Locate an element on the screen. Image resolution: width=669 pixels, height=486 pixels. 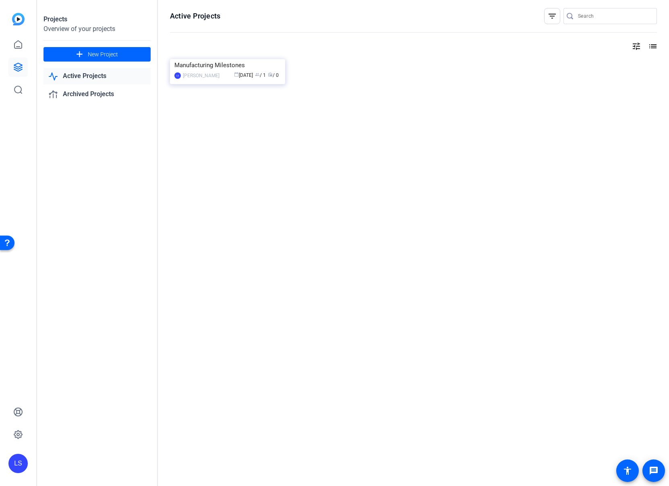
div: Overview of your projects is located at coordinates (97, 29).